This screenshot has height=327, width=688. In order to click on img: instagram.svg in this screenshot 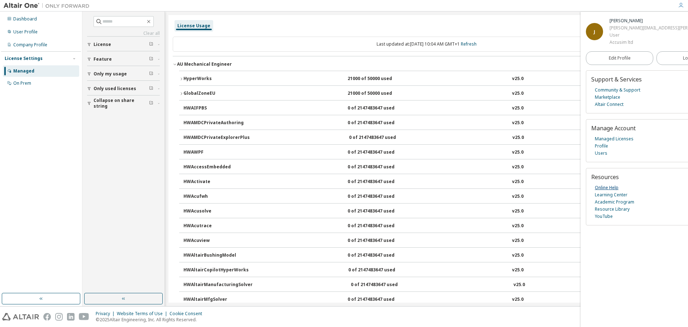, I will do `click(59, 316)`.